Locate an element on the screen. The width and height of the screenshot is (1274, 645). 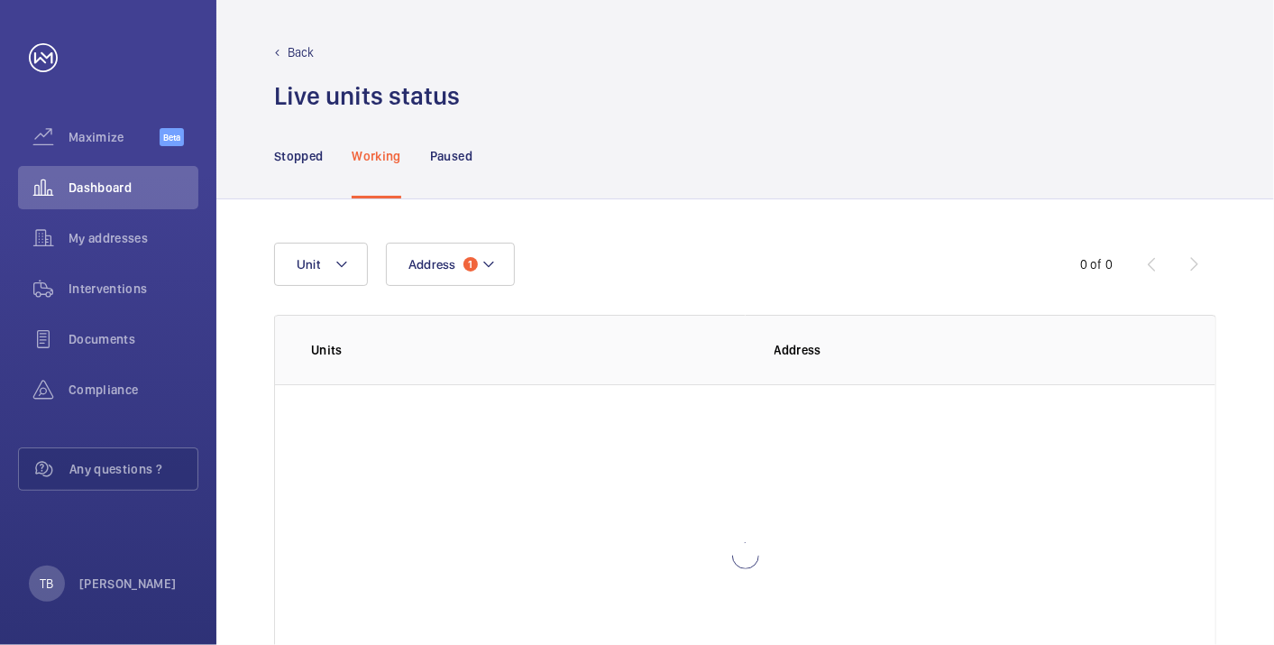
span: My addresses is located at coordinates (133, 238).